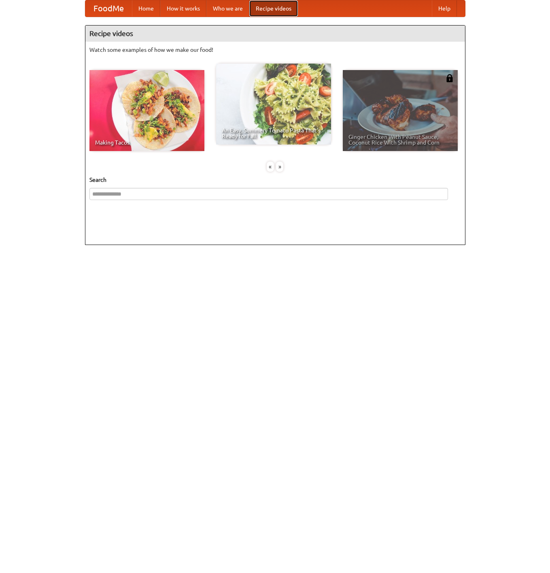 The image size is (550, 573). Describe the element at coordinates (275, 34) in the screenshot. I see `h4: Recipe videos` at that location.